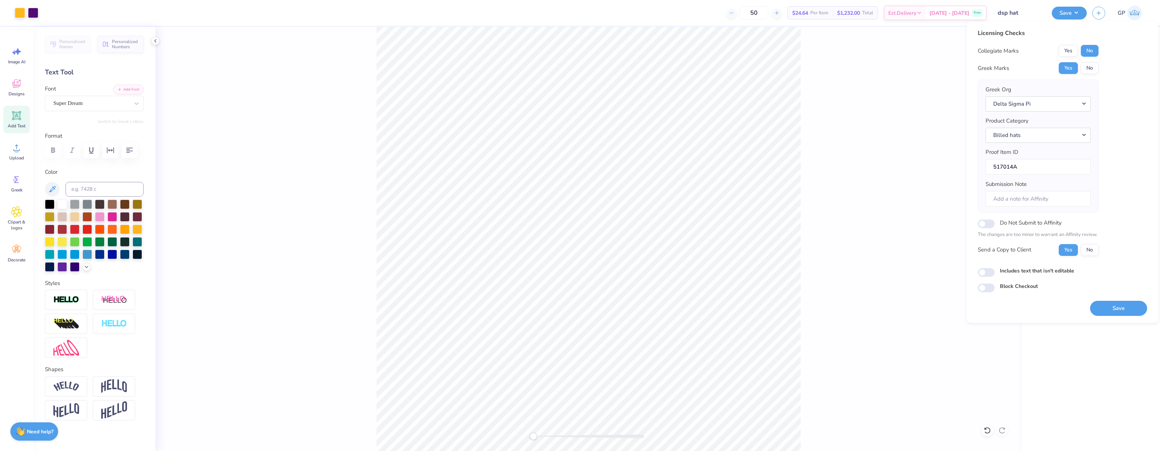  I want to click on div: Licensing Checks, so click(1038, 33).